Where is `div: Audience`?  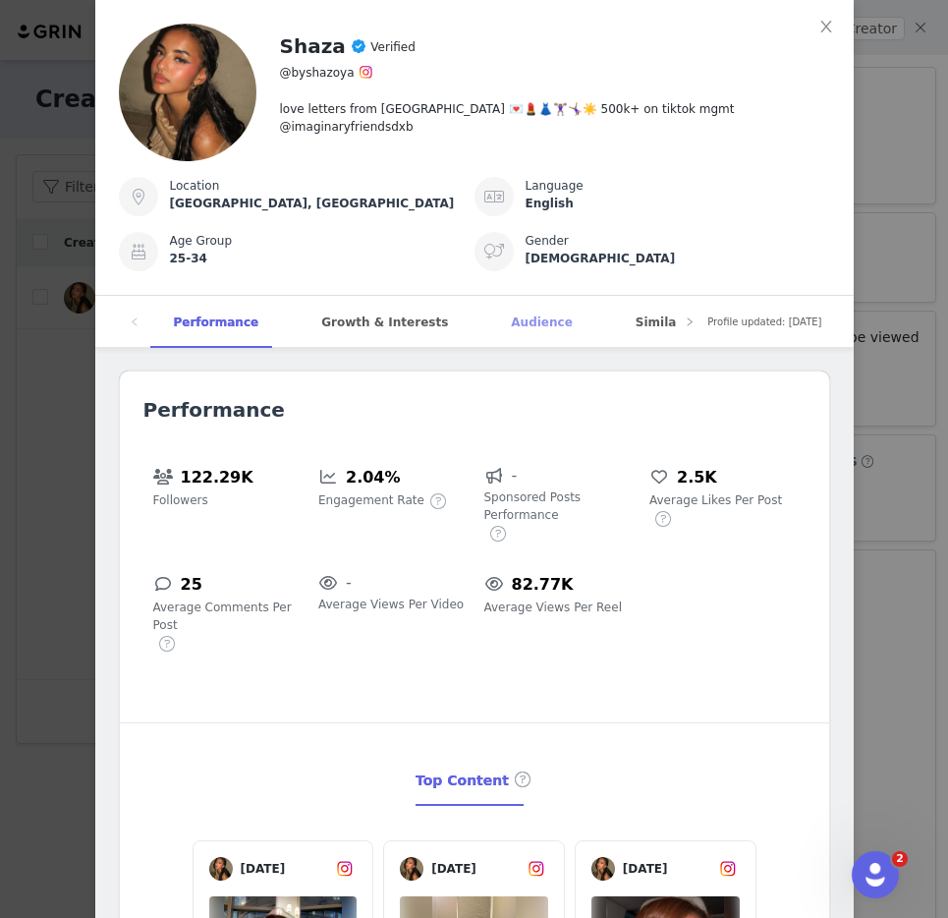
div: Audience is located at coordinates (541, 322).